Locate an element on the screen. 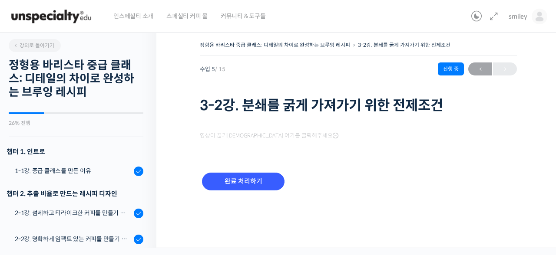 This screenshot has height=255, width=556. input: 완료 처리하기 is located at coordinates (243, 182).